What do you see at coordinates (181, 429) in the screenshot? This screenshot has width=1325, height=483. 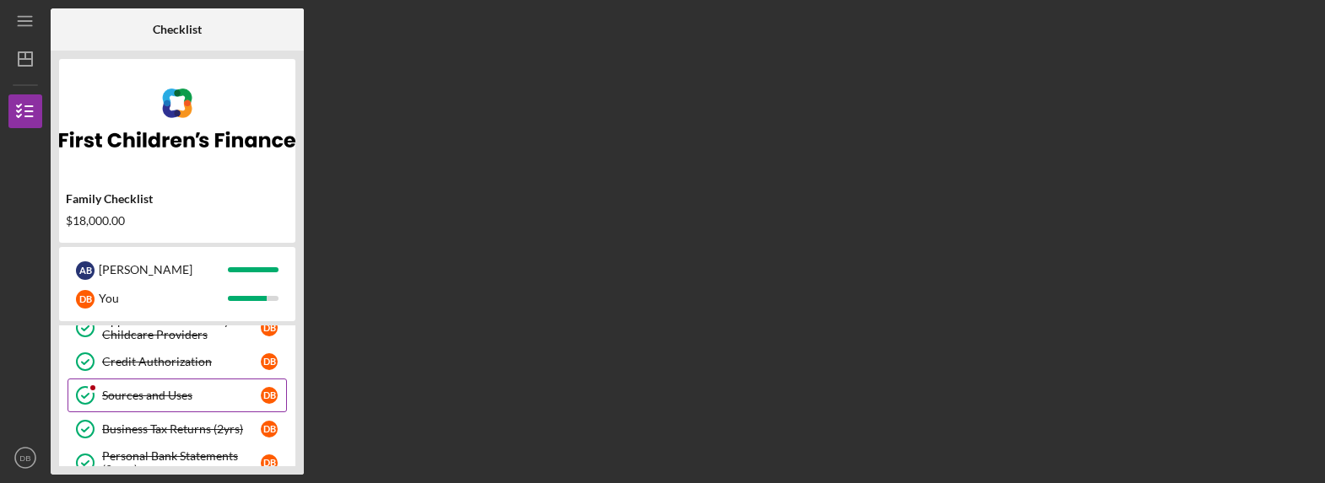 I see `div: Business Tax Returns (2yrs)` at bounding box center [181, 429].